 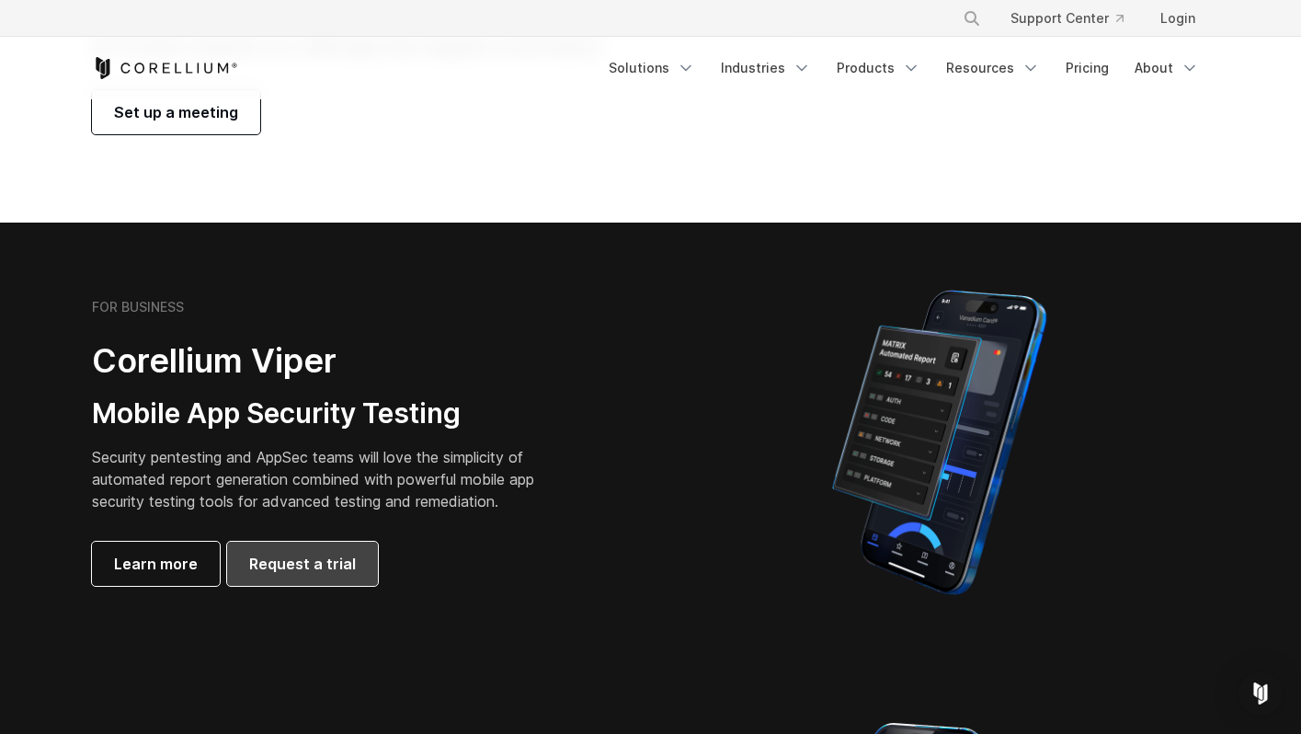 I want to click on span: Learn more, so click(x=155, y=564).